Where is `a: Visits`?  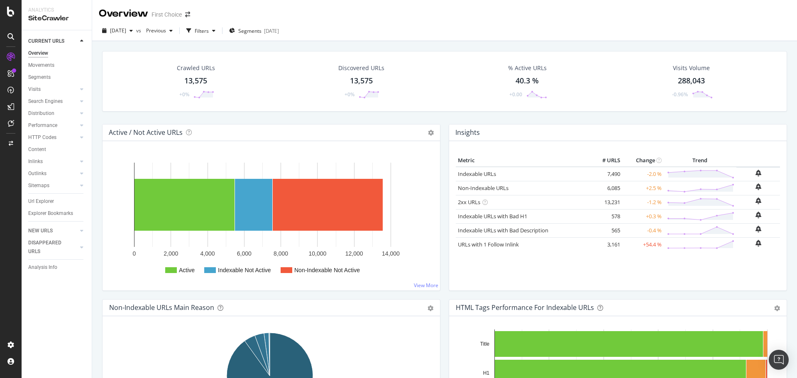 a: Visits is located at coordinates (53, 89).